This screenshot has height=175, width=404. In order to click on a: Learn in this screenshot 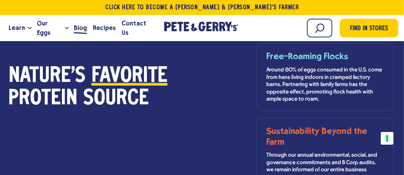, I will do `click(17, 28)`.